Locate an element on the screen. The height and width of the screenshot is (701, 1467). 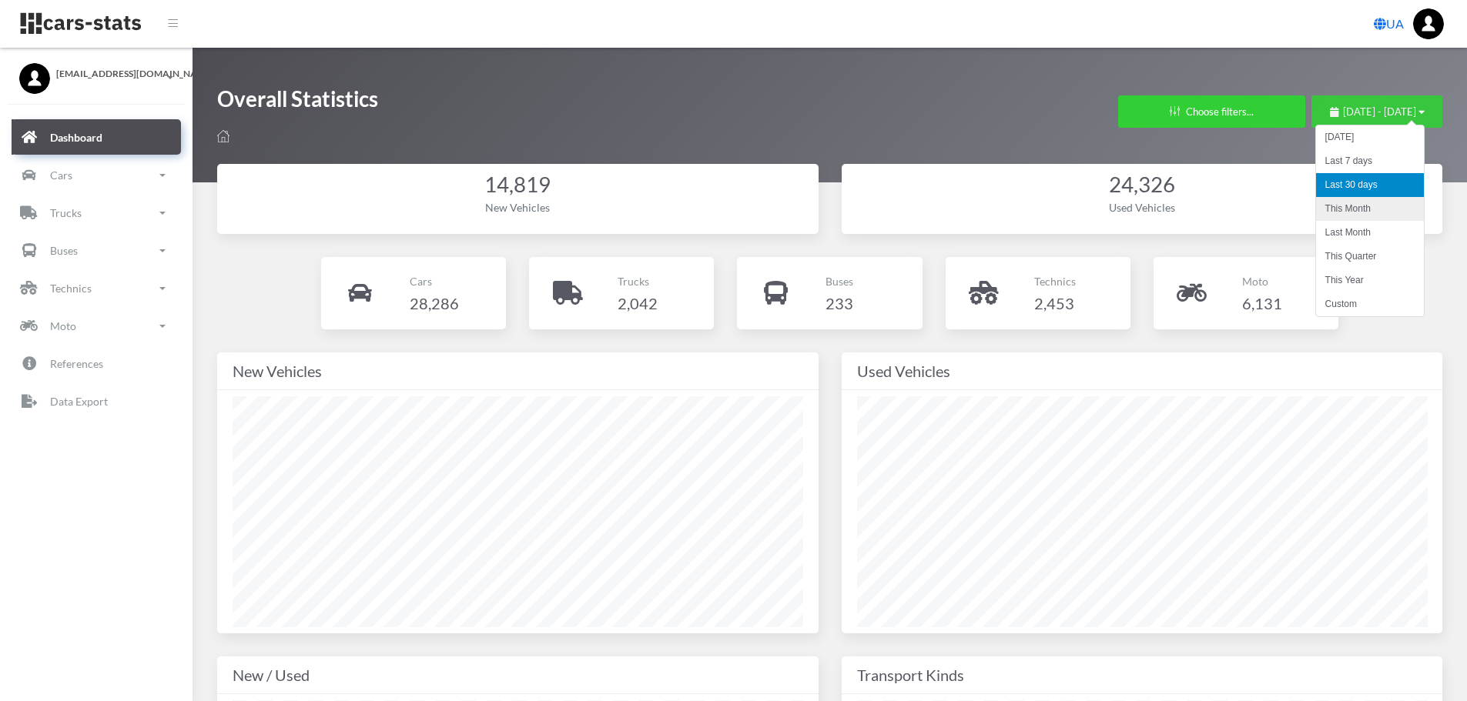
a: Technics is located at coordinates (96, 289).